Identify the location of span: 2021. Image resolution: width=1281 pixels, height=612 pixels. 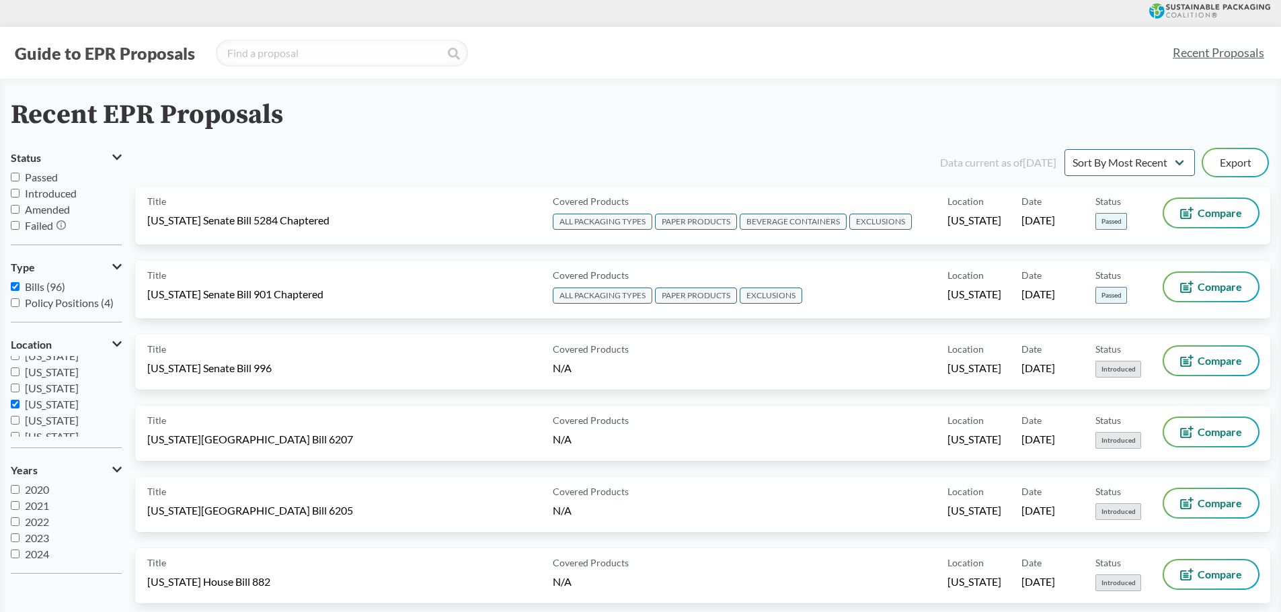
(37, 506).